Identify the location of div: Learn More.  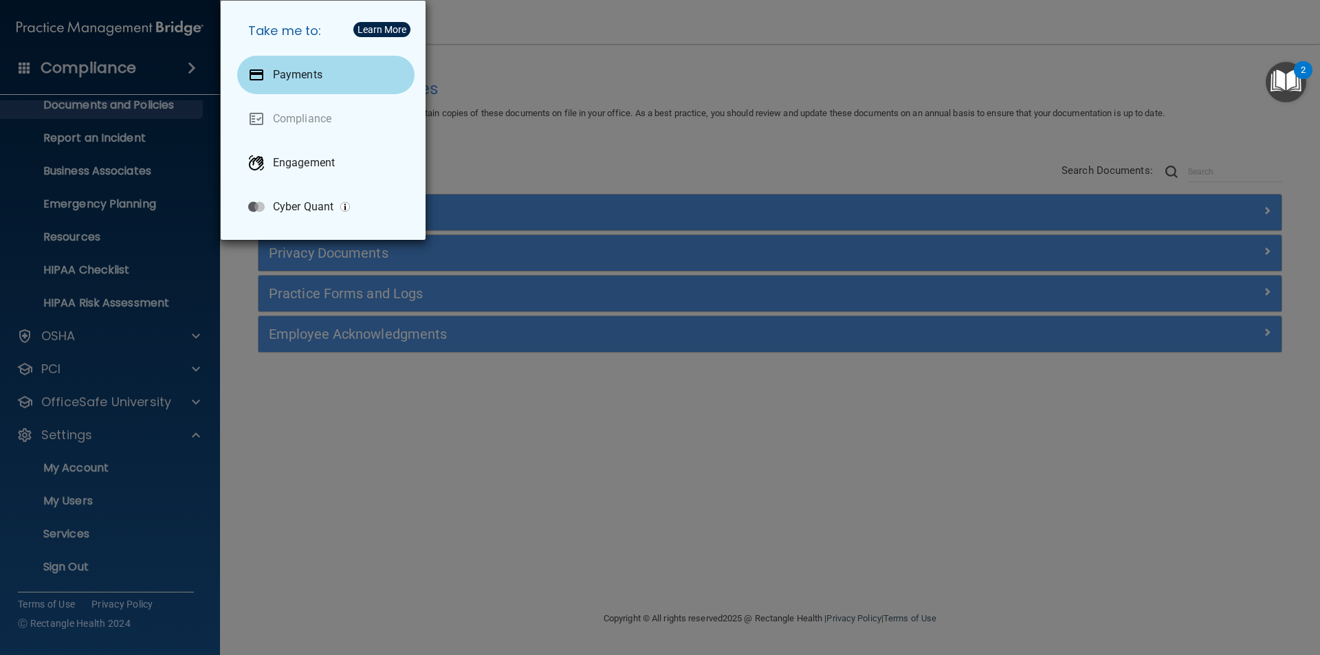
(382, 30).